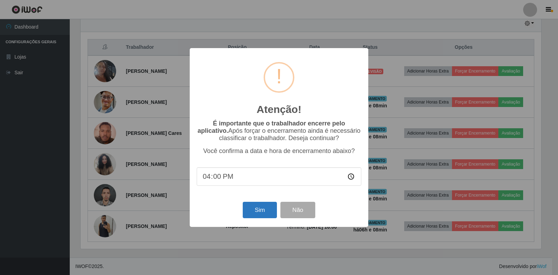 This screenshot has height=275, width=558. Describe the element at coordinates (259, 210) in the screenshot. I see `button: Sim` at that location.